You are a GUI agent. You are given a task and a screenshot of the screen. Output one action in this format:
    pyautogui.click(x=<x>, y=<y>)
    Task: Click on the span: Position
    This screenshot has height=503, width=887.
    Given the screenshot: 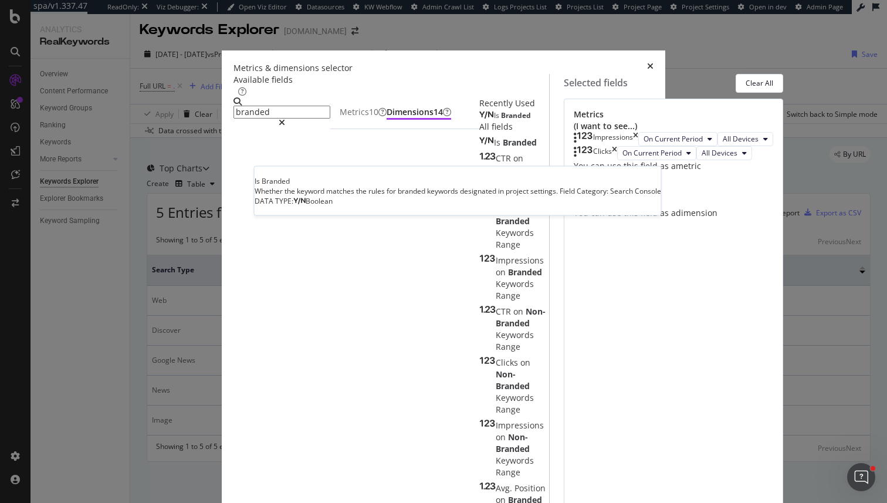 What is the action you would take?
    pyautogui.click(x=530, y=487)
    